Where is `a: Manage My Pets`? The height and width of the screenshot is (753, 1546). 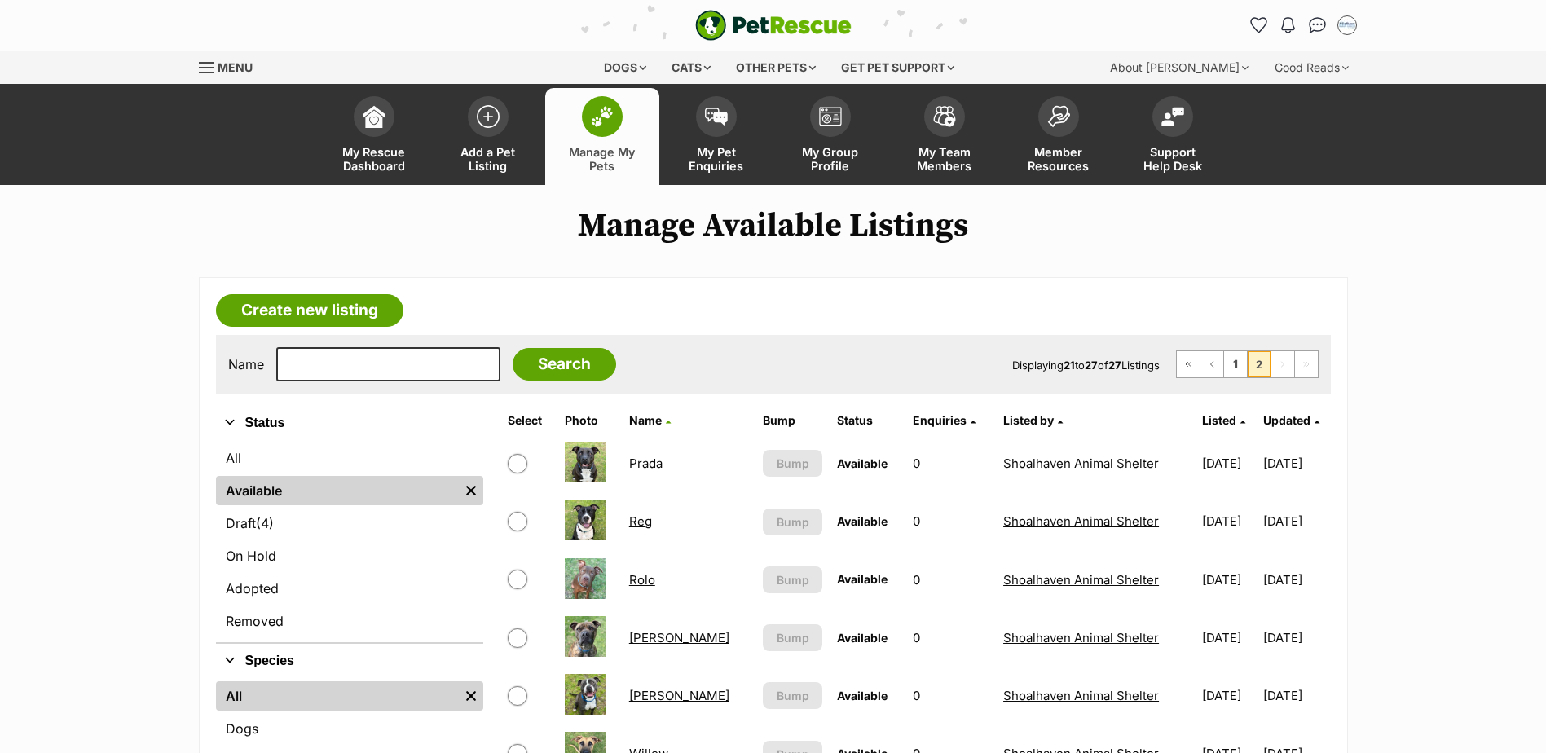
a: Manage My Pets is located at coordinates (602, 136).